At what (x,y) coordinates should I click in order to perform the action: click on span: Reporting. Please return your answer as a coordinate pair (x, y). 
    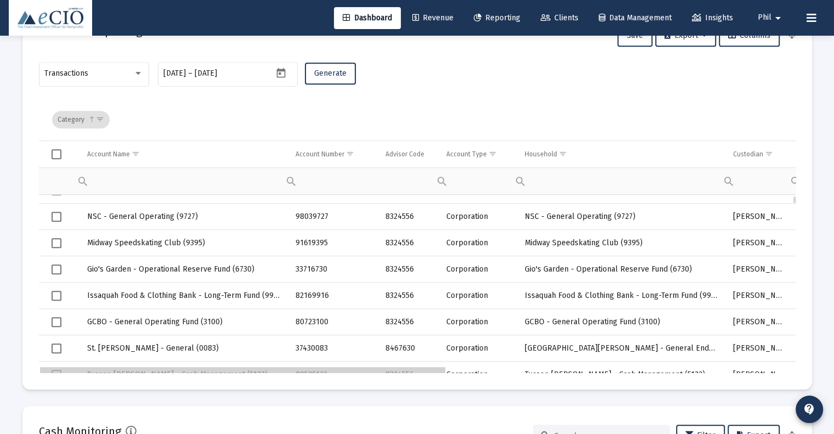
    Looking at the image, I should click on (497, 18).